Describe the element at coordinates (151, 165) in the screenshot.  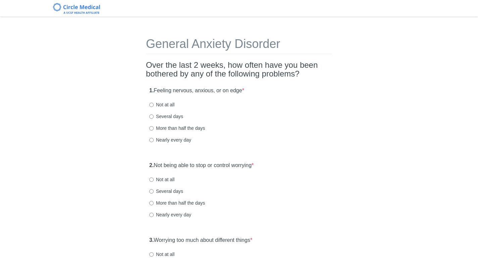
I see `strong: 2.` at that location.